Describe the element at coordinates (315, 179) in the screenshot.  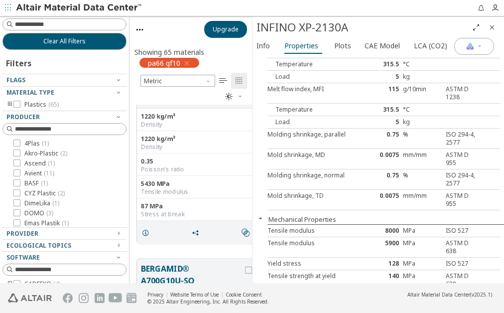
I see `div: Molding shrinkage, normal` at that location.